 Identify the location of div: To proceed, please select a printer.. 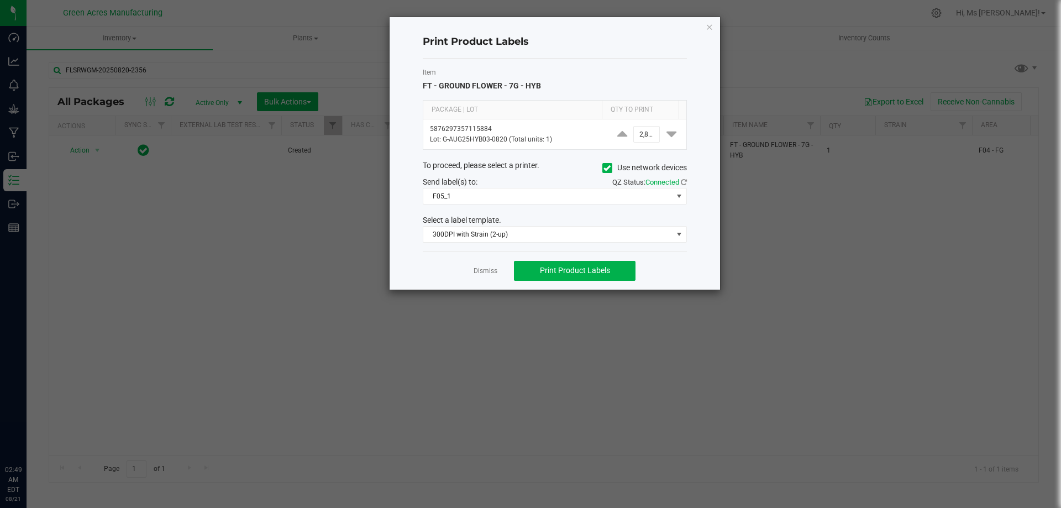
(555, 168).